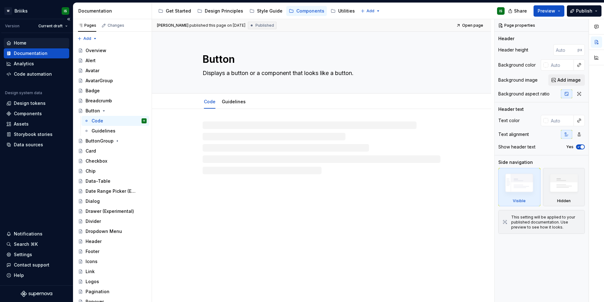 Image resolution: width=604 pixels, height=302 pixels. What do you see at coordinates (93, 222) in the screenshot?
I see `div: Divider` at bounding box center [93, 222].